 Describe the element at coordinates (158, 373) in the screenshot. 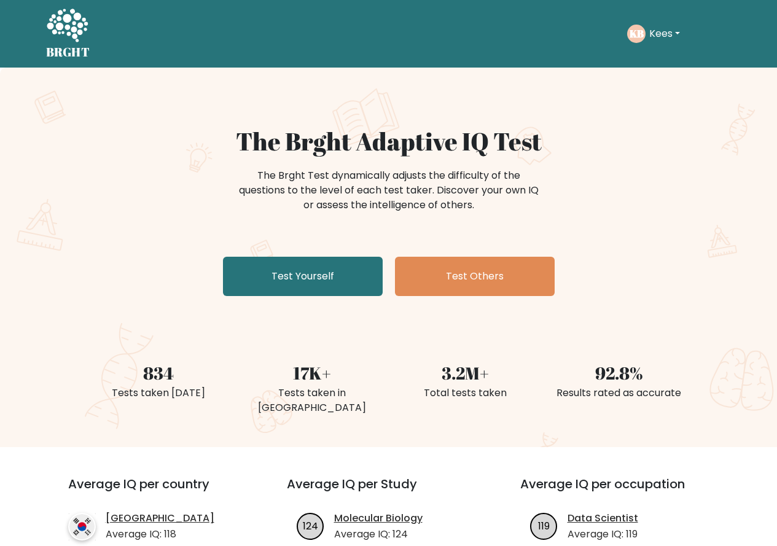

I see `div: 834` at that location.